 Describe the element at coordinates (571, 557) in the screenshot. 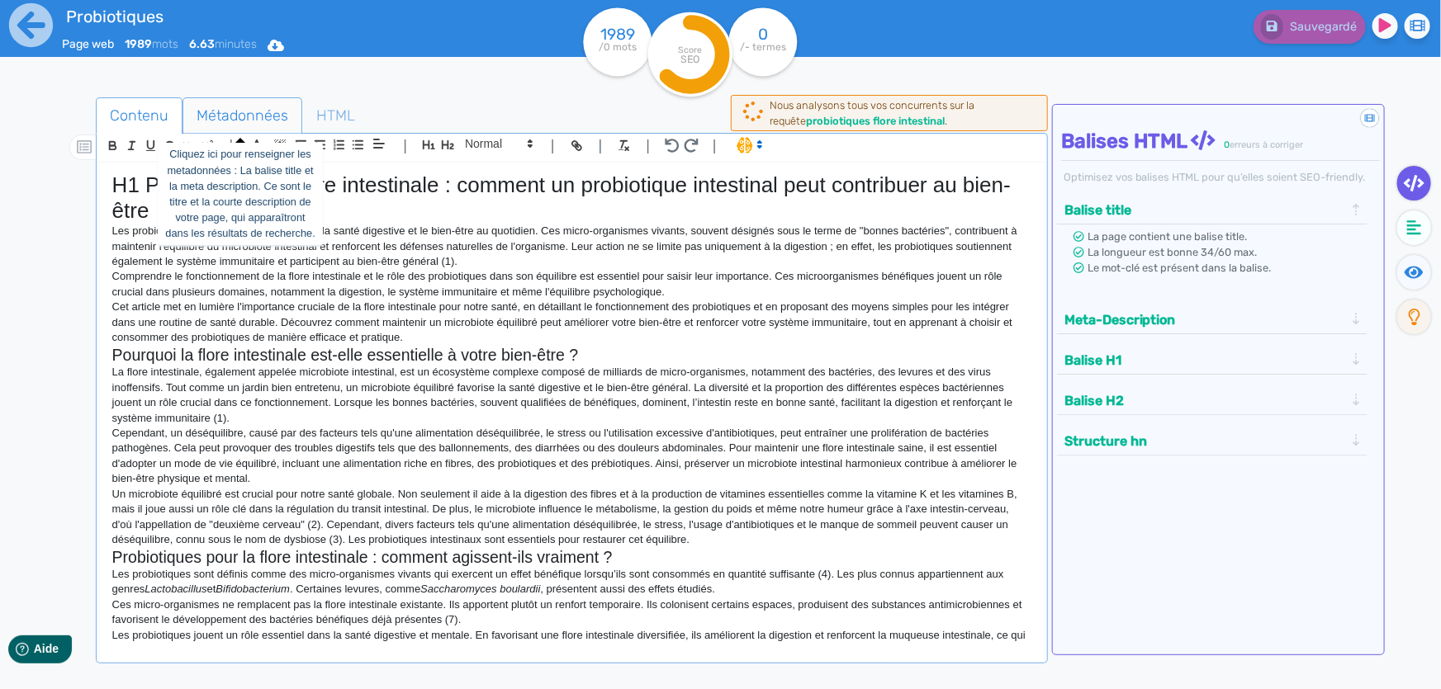

I see `h2: Probiotiques pour la flore intestinale : comment agissent-ils vraiment ?` at that location.